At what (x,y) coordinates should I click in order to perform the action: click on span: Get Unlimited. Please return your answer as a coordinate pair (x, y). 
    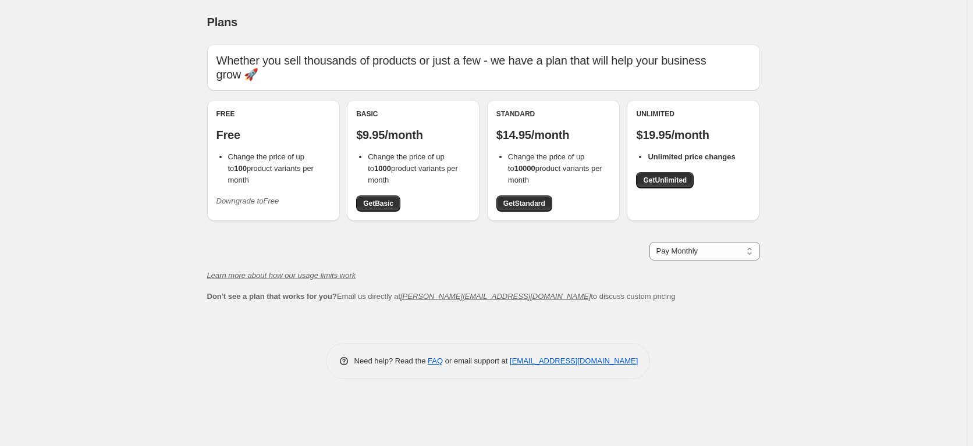
    Looking at the image, I should click on (664, 180).